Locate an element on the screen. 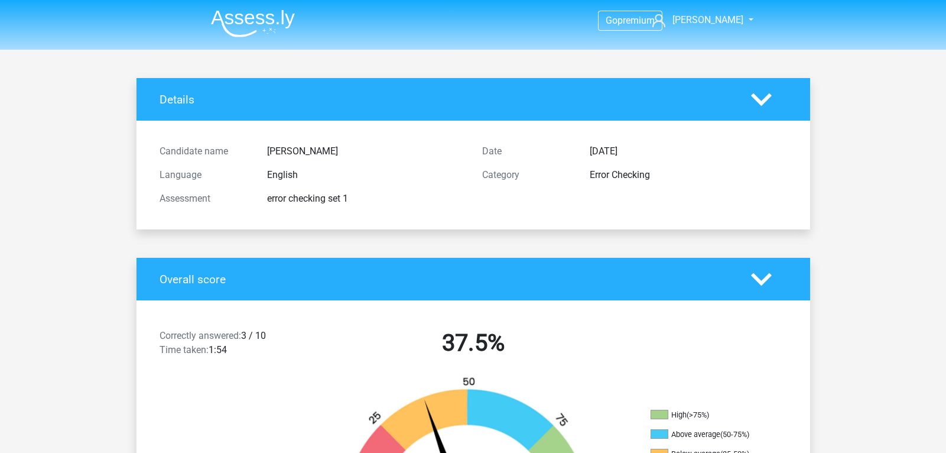 This screenshot has height=453, width=946. h4: Details is located at coordinates (446, 99).